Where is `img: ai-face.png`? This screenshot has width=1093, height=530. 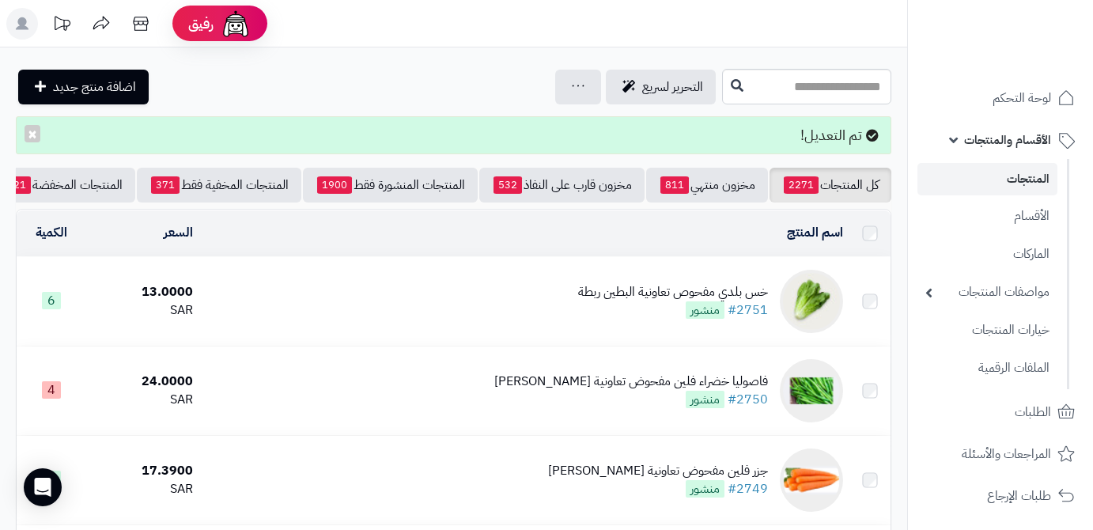
img: ai-face.png is located at coordinates (236, 24).